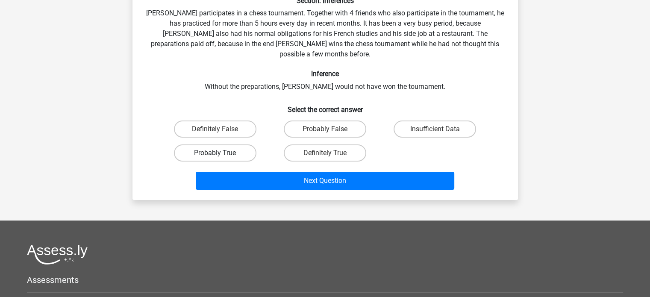 The width and height of the screenshot is (650, 297). I want to click on button: Next Question, so click(325, 181).